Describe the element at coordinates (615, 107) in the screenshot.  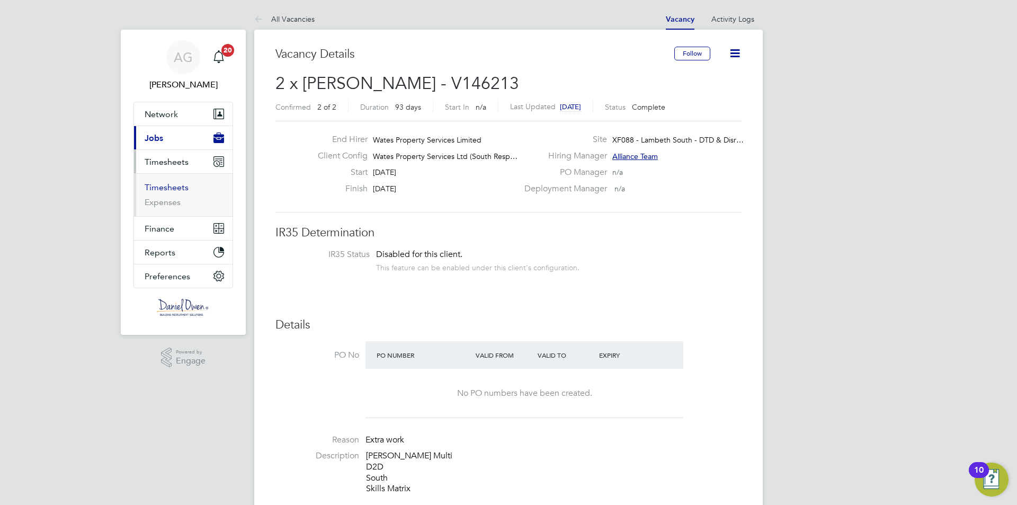
I see `label: Status` at that location.